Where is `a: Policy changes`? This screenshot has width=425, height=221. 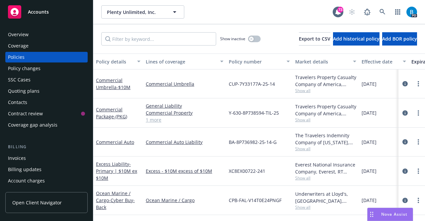
a: Policy changes is located at coordinates (46, 68).